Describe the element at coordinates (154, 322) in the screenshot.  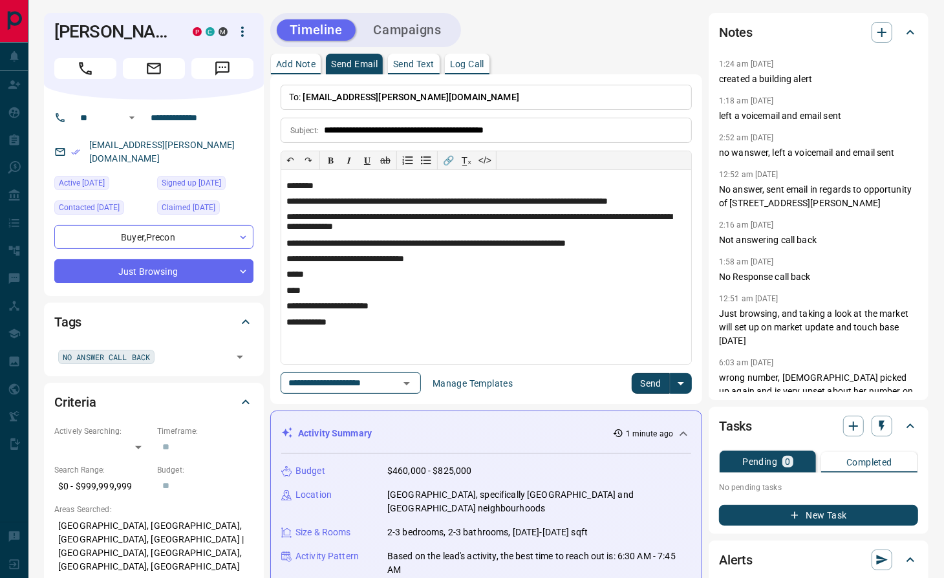
I see `div: Tags` at that location.